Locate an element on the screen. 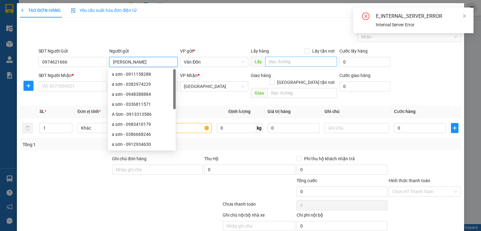 The width and height of the screenshot is (481, 231). button: delete is located at coordinates (28, 128).